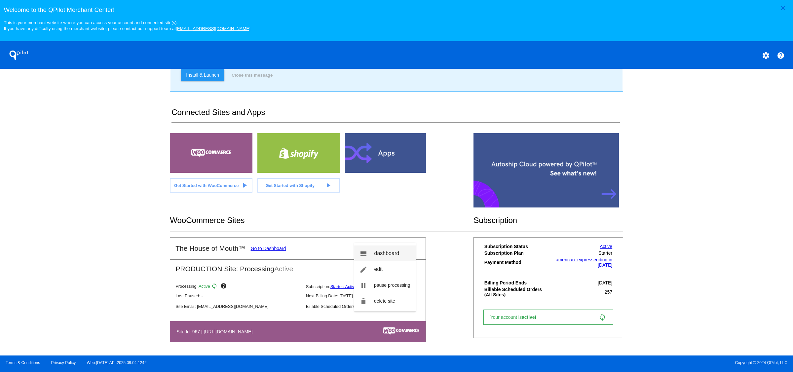  What do you see at coordinates (363, 254) in the screenshot?
I see `mat-icon: view_list` at bounding box center [363, 254].